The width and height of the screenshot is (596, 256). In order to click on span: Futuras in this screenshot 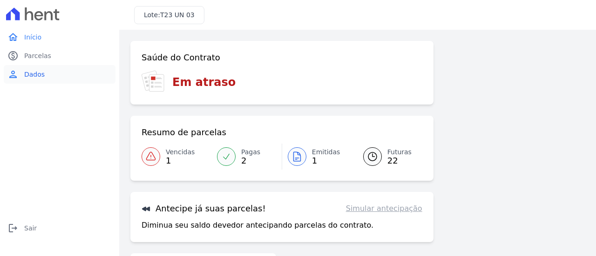, I will do `click(399, 152)`.